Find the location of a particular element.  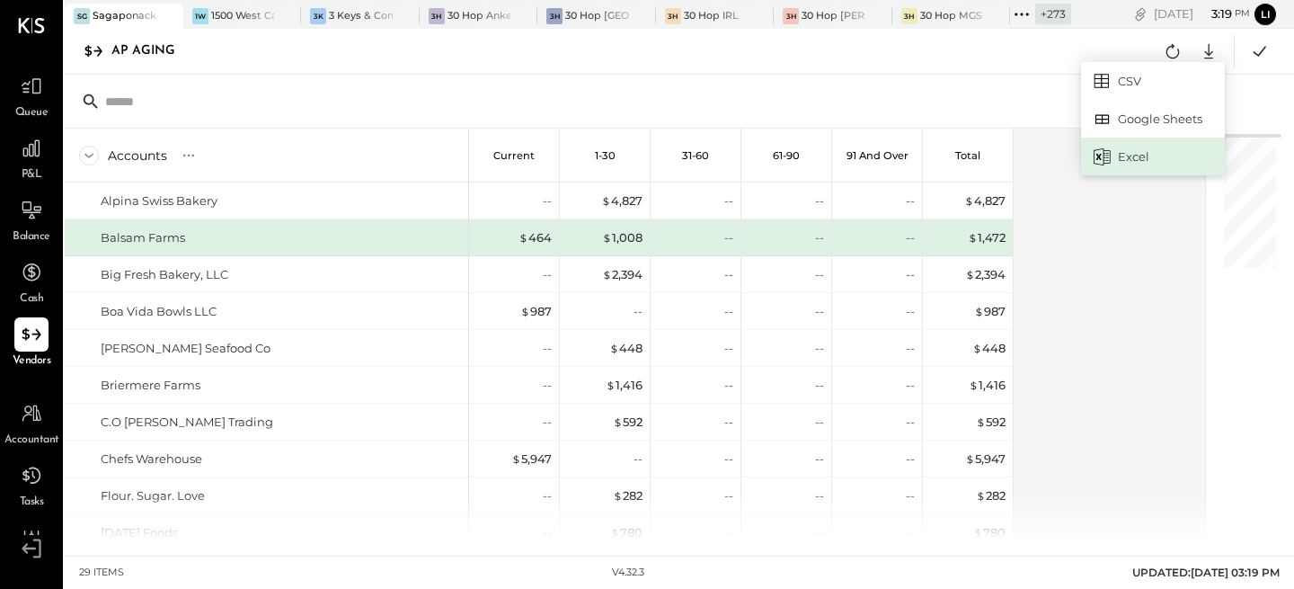

a: Queue is located at coordinates (31, 95).